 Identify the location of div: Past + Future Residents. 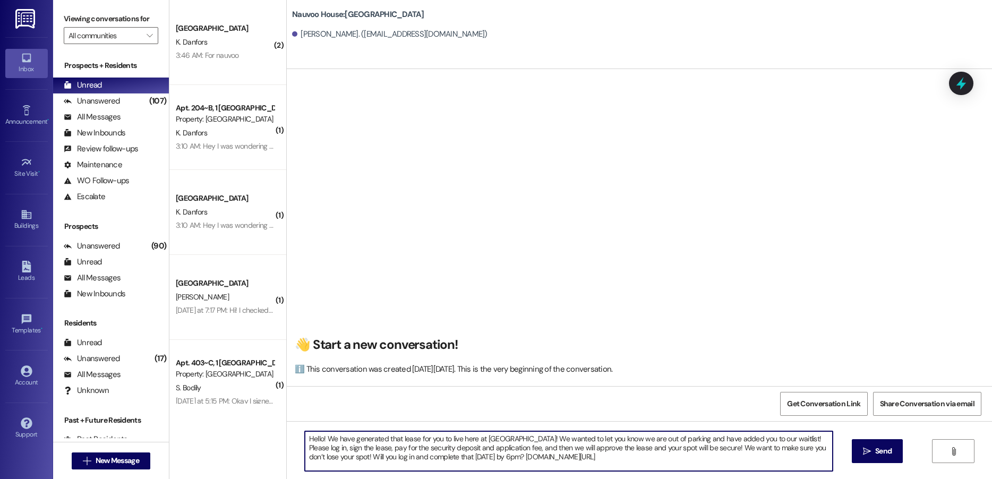
(111, 420).